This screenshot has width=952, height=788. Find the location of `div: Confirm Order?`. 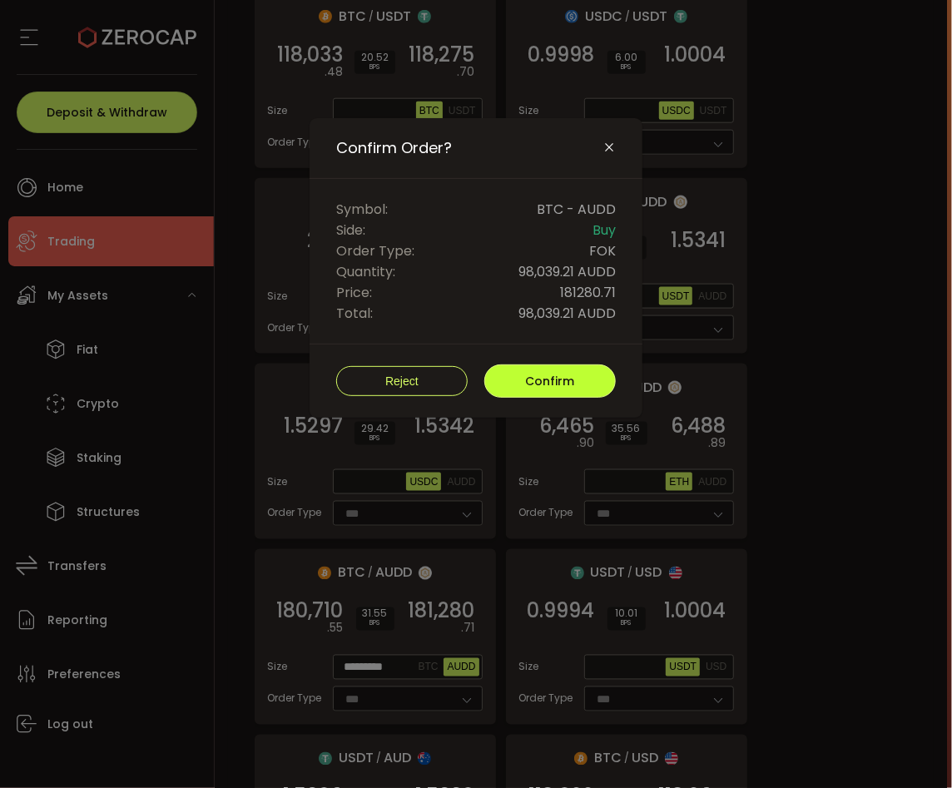

div: Confirm Order? is located at coordinates (476, 268).